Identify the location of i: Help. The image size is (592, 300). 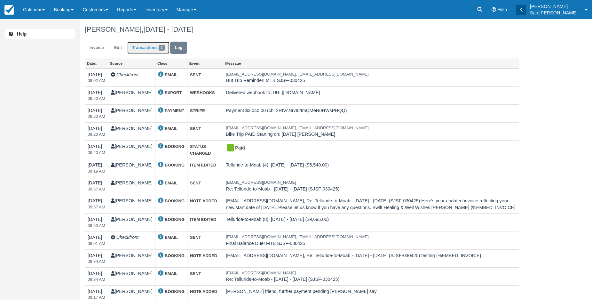
(494, 10).